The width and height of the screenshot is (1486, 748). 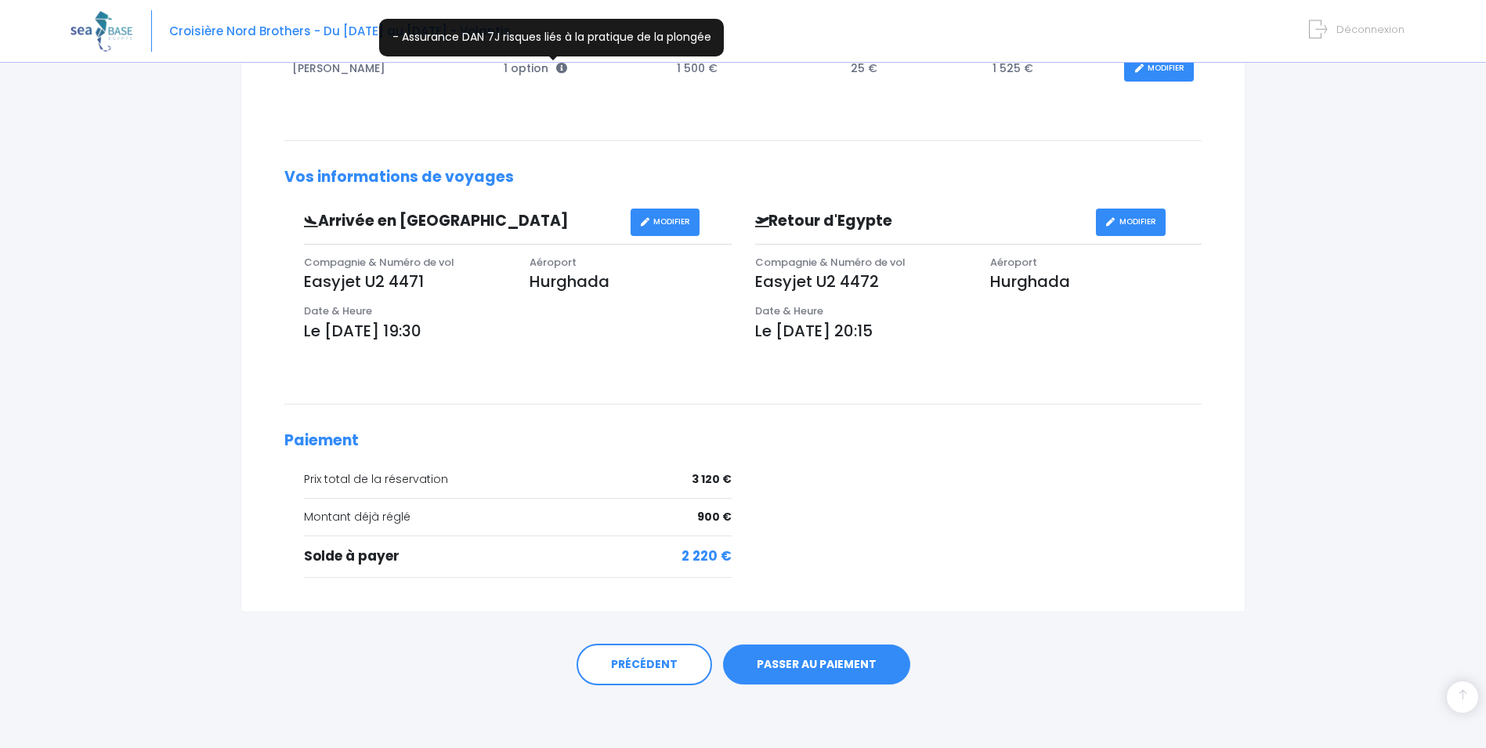 What do you see at coordinates (817, 664) in the screenshot?
I see `a: PASSER AU PAIEMENT` at bounding box center [817, 664].